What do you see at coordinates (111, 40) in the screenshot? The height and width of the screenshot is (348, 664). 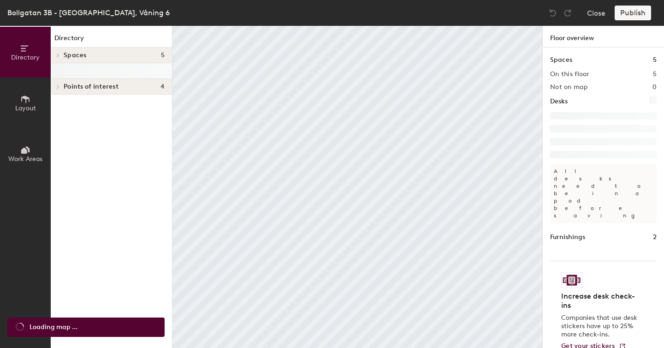 I see `h1: Directory` at bounding box center [111, 40].